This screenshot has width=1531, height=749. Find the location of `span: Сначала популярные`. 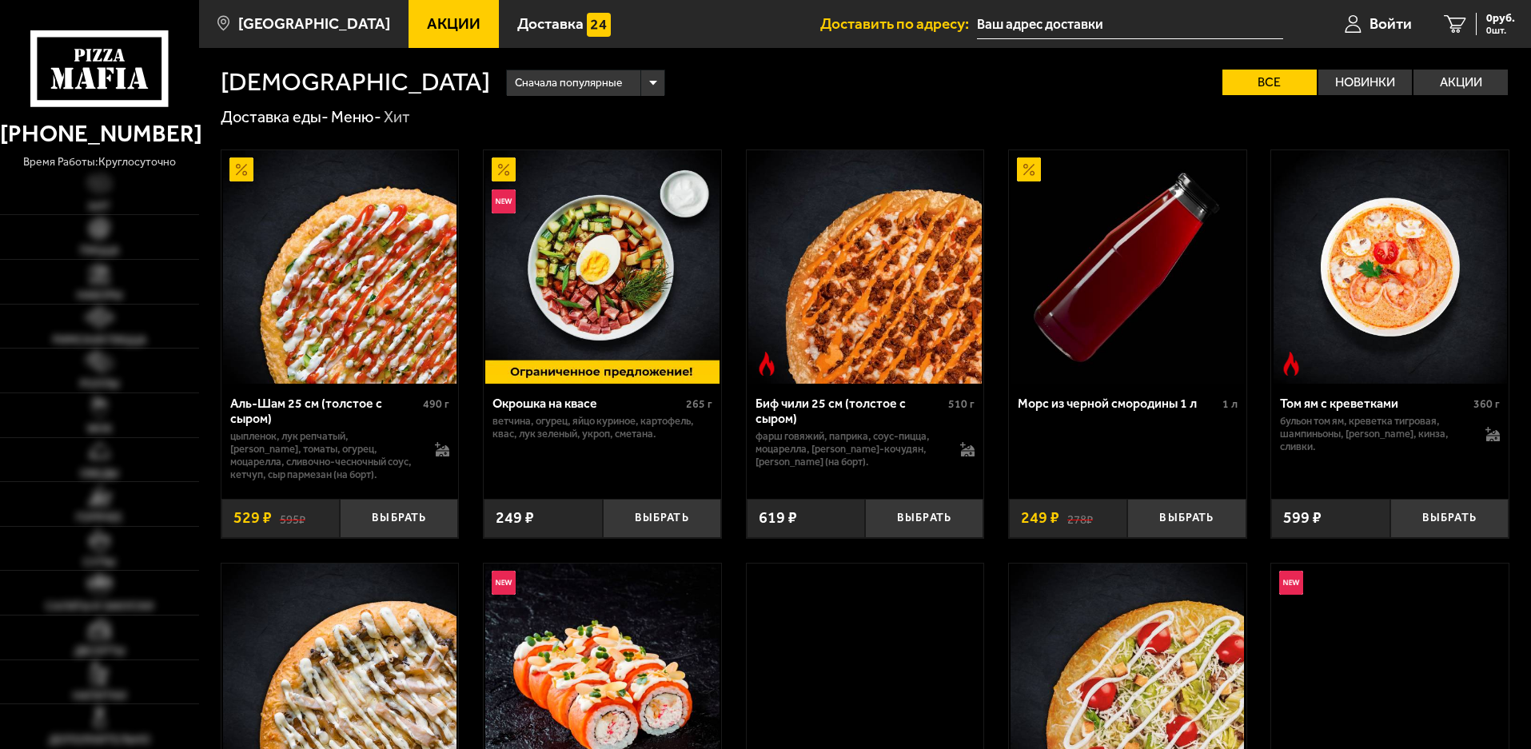

span: Сначала популярные is located at coordinates (568, 83).